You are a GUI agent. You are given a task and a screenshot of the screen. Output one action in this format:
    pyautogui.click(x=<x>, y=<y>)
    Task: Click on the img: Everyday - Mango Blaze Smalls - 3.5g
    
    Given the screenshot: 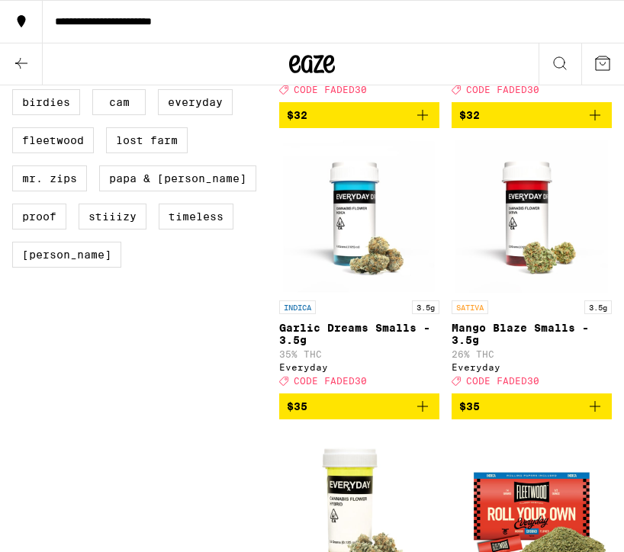 What is the action you would take?
    pyautogui.click(x=531, y=217)
    